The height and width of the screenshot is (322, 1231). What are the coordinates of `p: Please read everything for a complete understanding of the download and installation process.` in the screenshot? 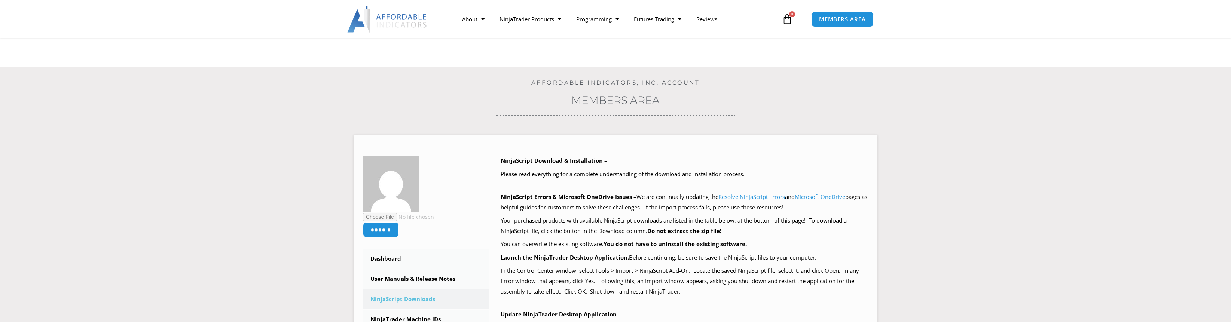 It's located at (685, 174).